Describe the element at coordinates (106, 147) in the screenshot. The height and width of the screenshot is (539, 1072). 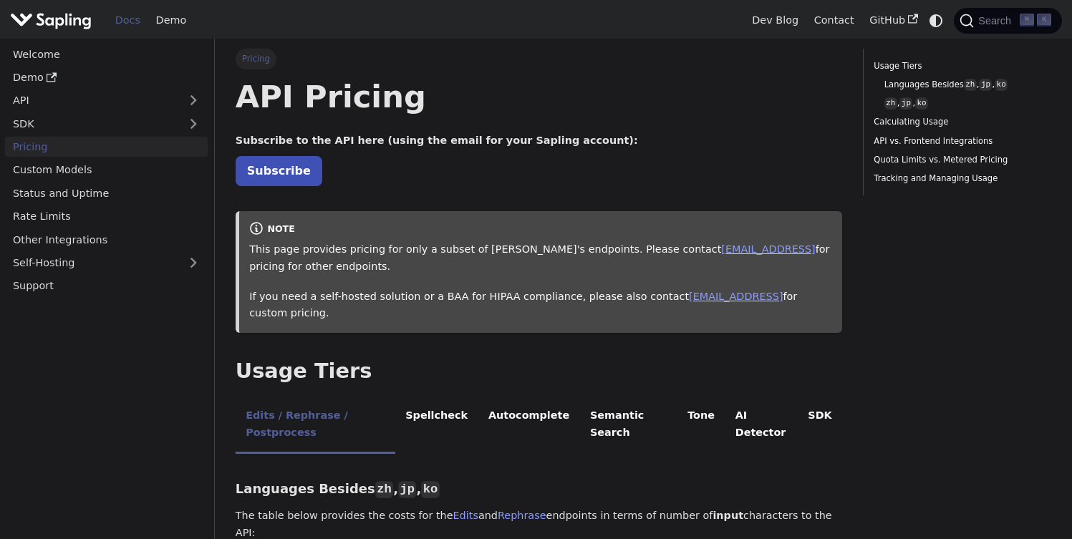
I see `a: Pricing` at that location.